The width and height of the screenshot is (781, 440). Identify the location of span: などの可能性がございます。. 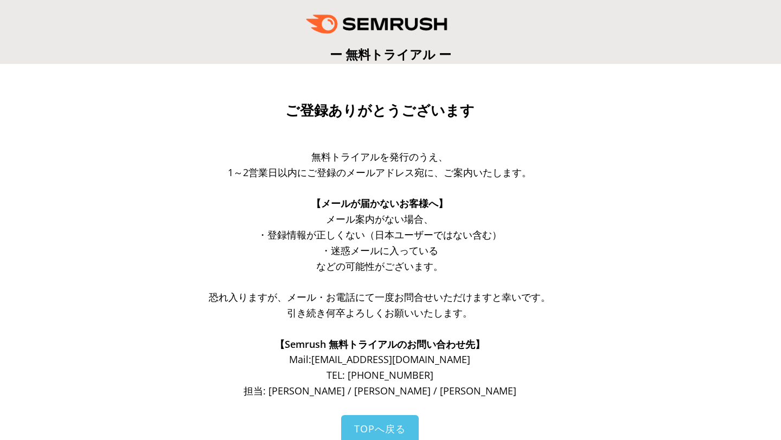
(379, 266).